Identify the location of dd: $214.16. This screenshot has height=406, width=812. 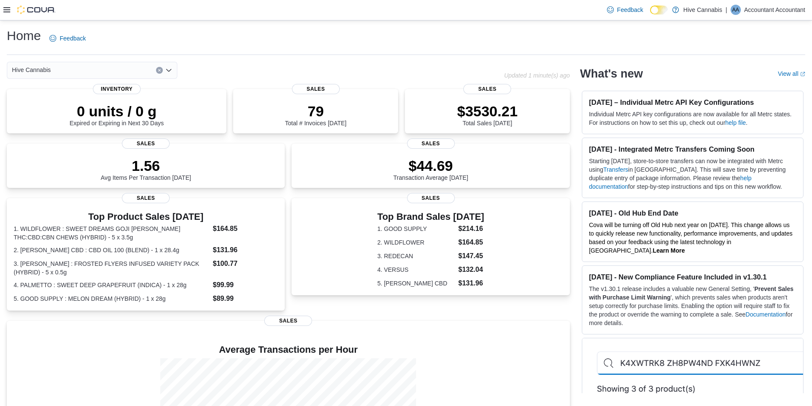
(471, 229).